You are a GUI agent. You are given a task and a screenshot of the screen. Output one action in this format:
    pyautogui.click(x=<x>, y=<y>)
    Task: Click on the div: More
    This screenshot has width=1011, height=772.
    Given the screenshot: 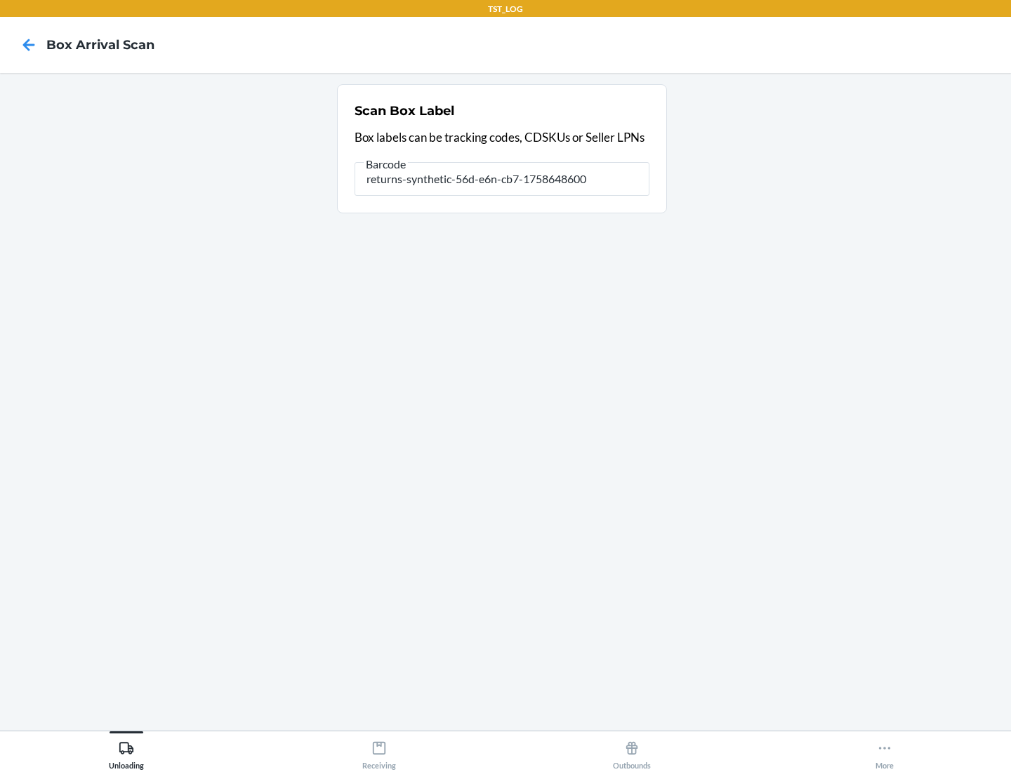 What is the action you would take?
    pyautogui.click(x=884, y=752)
    